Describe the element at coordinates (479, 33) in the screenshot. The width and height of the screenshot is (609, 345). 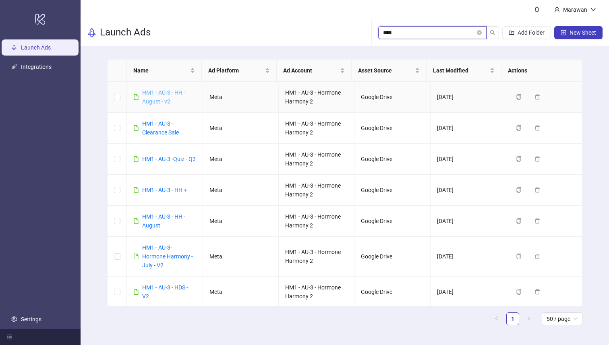
I see `button: close-circle` at that location.